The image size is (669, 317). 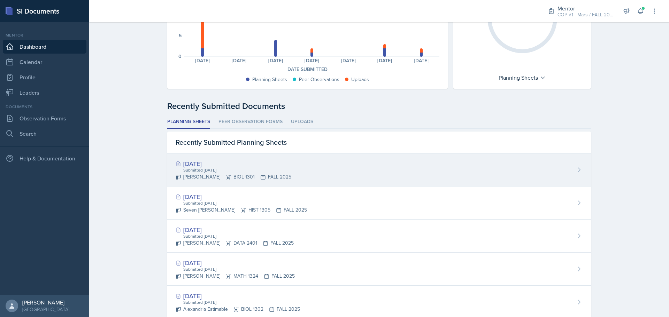 I want to click on text: 12%, so click(x=522, y=18).